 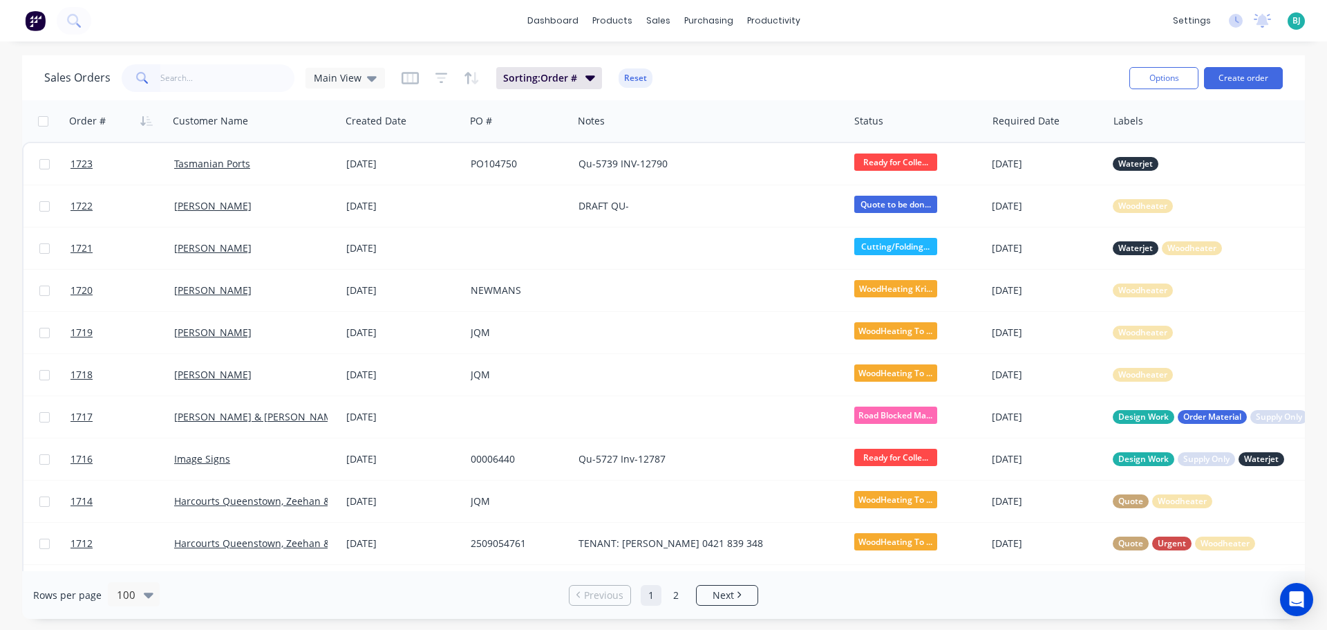 I want to click on div: Order #, so click(x=87, y=121).